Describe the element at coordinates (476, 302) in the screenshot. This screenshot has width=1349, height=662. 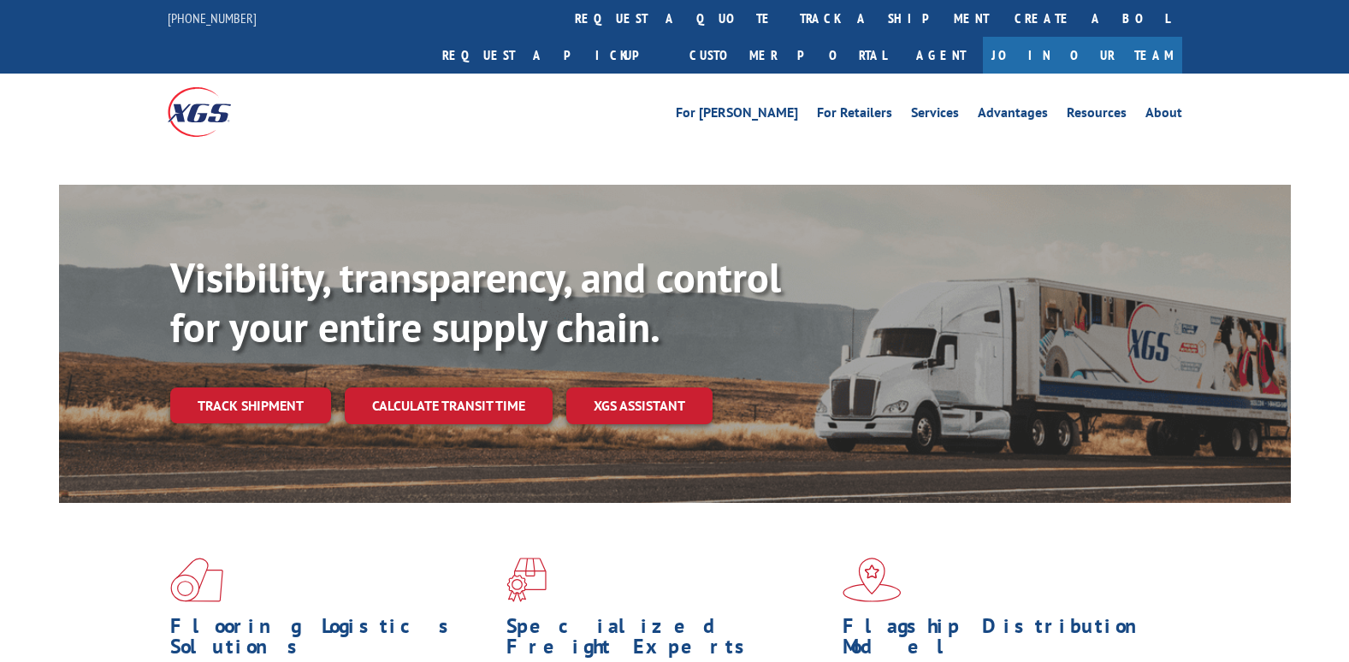
I see `b: Visibility, transparency, and control for your entire supply chain.` at that location.